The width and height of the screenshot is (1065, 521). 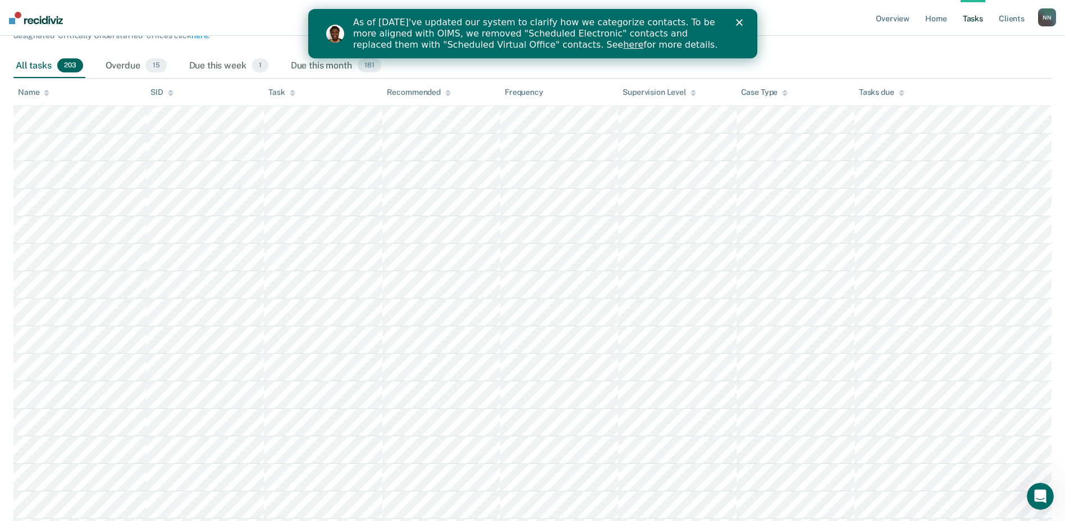 I want to click on span: 203, so click(x=70, y=66).